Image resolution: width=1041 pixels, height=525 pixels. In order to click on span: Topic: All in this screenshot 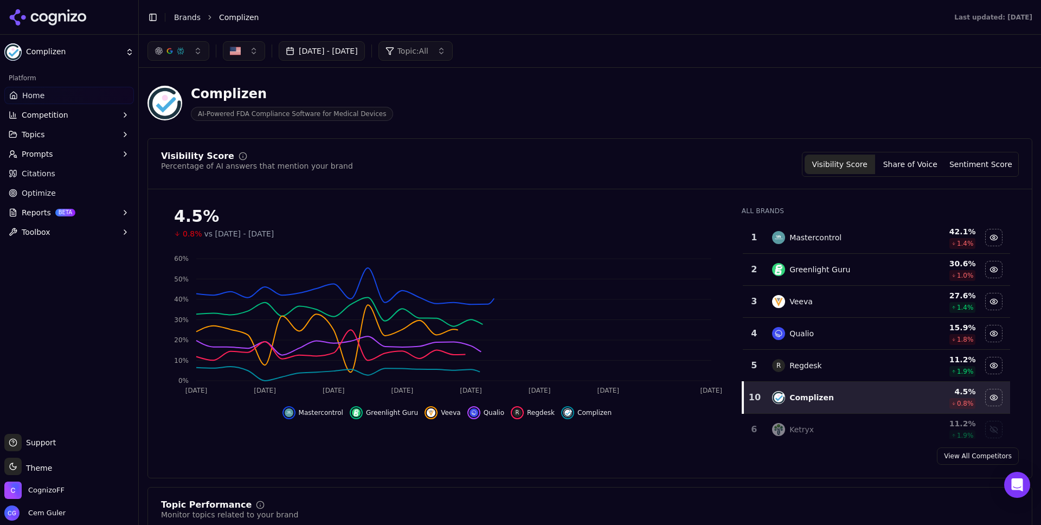, I will do `click(413, 51)`.